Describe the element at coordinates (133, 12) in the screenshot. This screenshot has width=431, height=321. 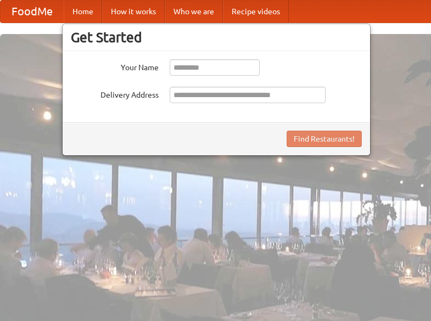
I see `a: How it works` at that location.